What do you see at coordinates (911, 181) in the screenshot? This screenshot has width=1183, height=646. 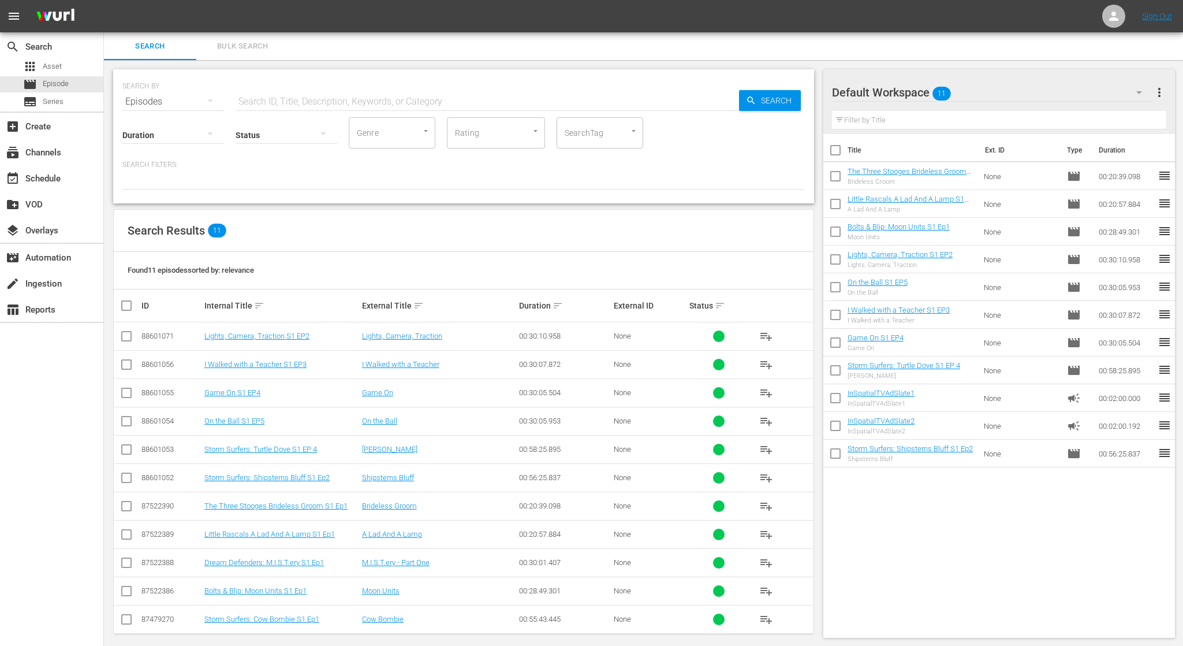 I see `div: Brideless Groom` at bounding box center [911, 181].